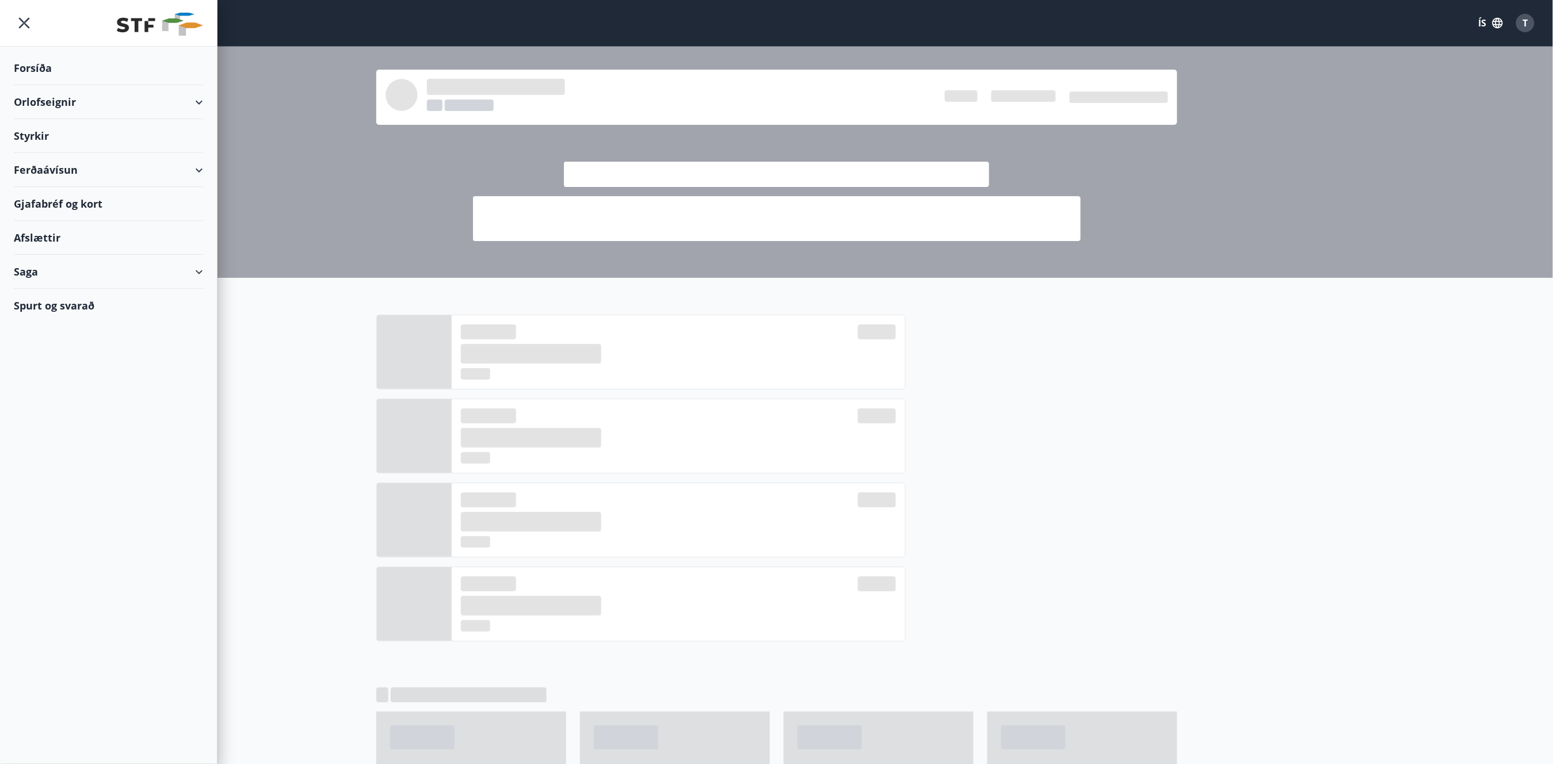 Image resolution: width=1553 pixels, height=764 pixels. What do you see at coordinates (108, 272) in the screenshot?
I see `div: Saga` at bounding box center [108, 272].